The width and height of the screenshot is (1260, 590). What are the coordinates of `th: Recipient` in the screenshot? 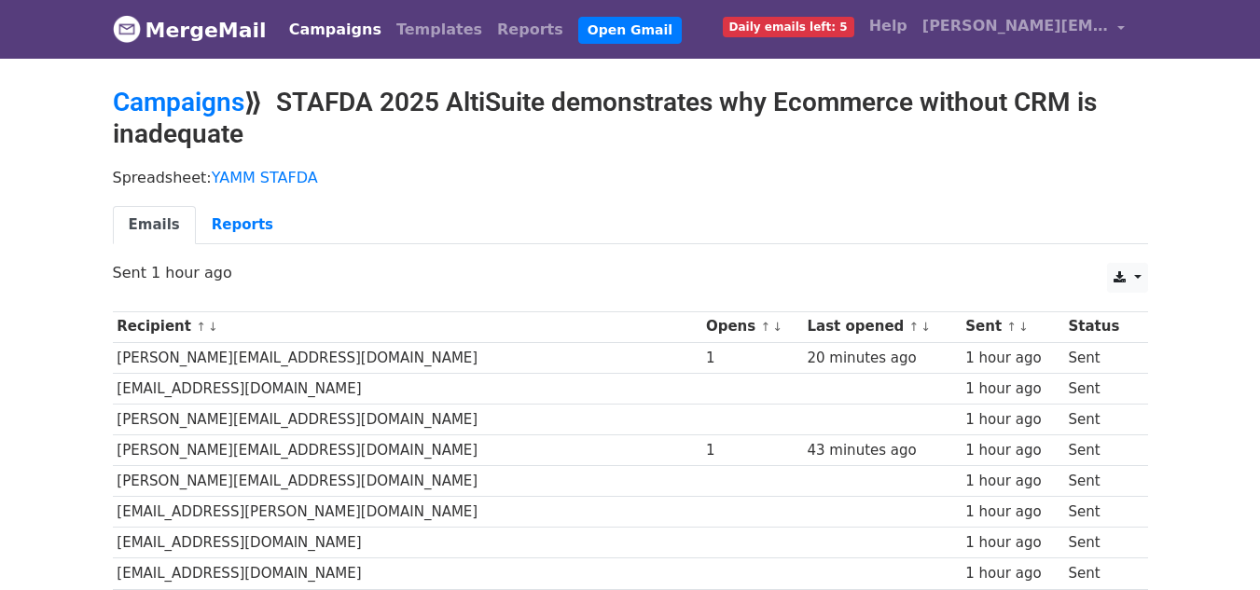 It's located at (408, 326).